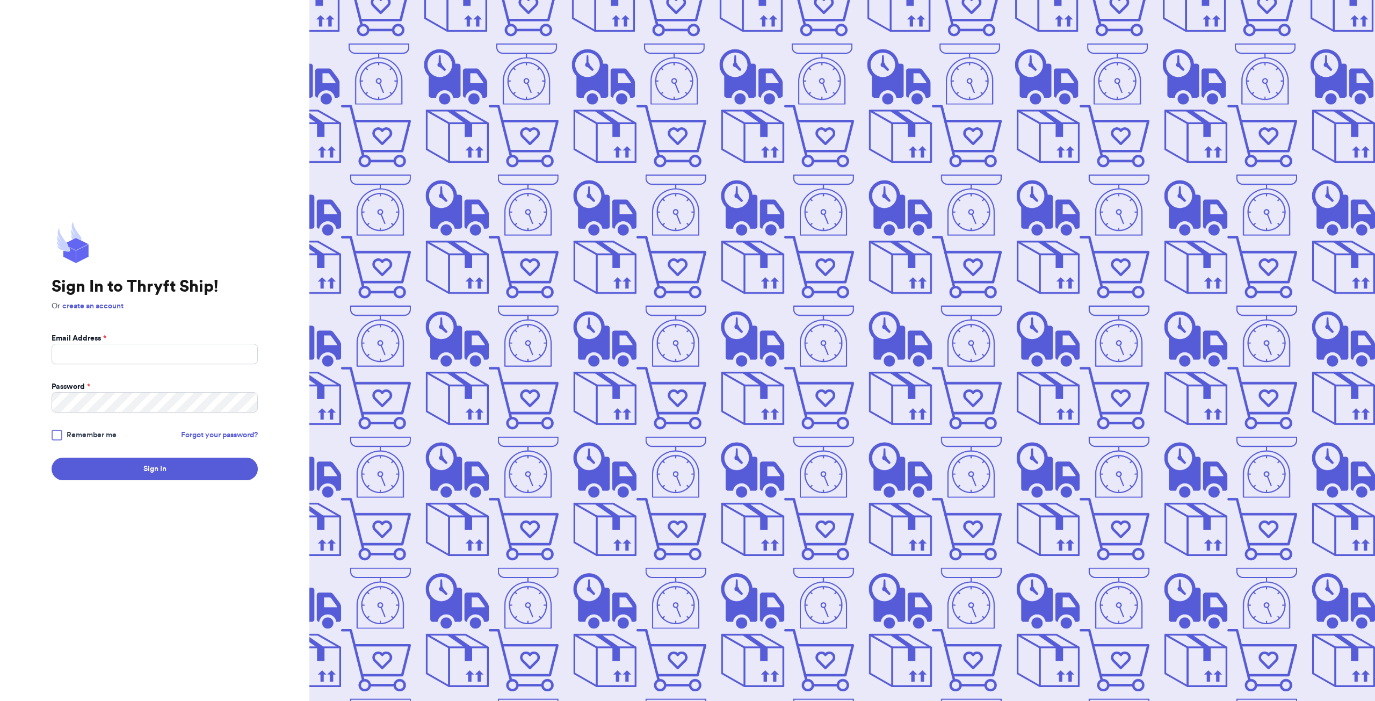  What do you see at coordinates (71, 387) in the screenshot?
I see `label: Password` at bounding box center [71, 387].